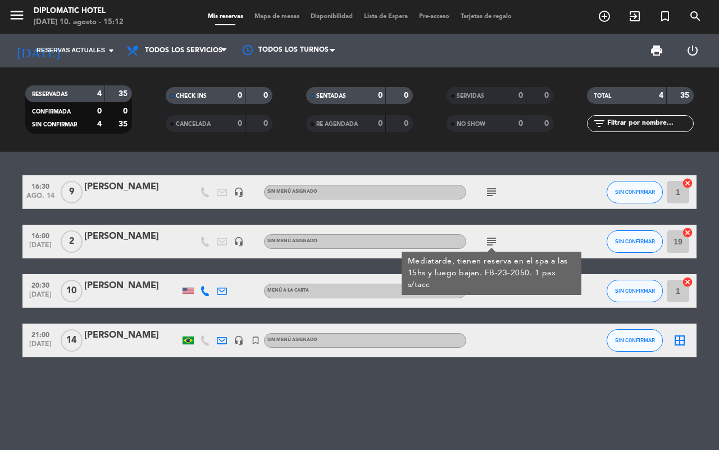 The height and width of the screenshot is (450, 719). I want to click on div: Mediatarde, tienen reserva en el spa a las 15hs y luego bajan. FB-23-2050. 1 pax s/tacc, so click(492, 273).